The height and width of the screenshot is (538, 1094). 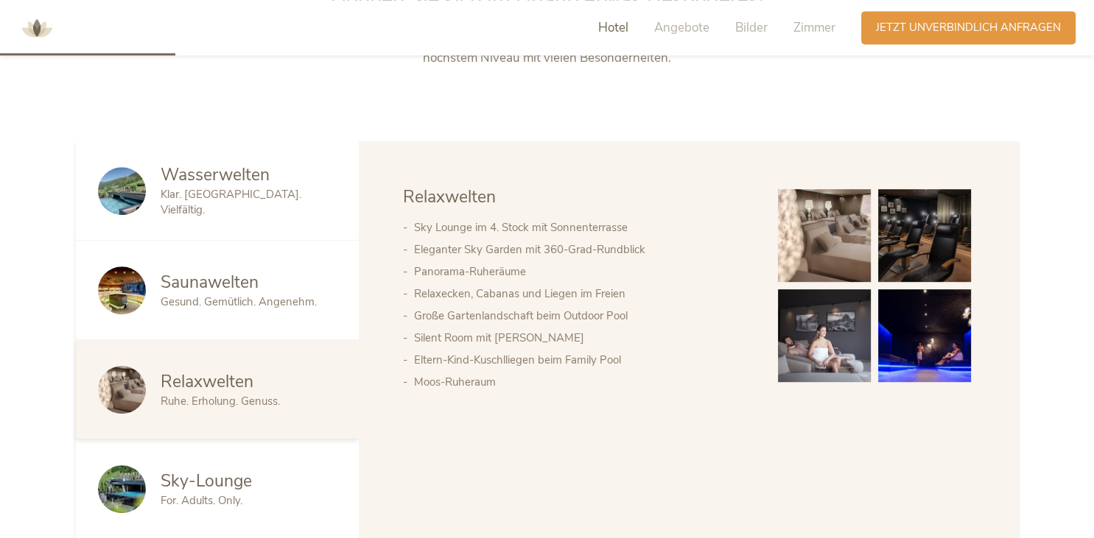 What do you see at coordinates (751, 27) in the screenshot?
I see `span: Bilder` at bounding box center [751, 27].